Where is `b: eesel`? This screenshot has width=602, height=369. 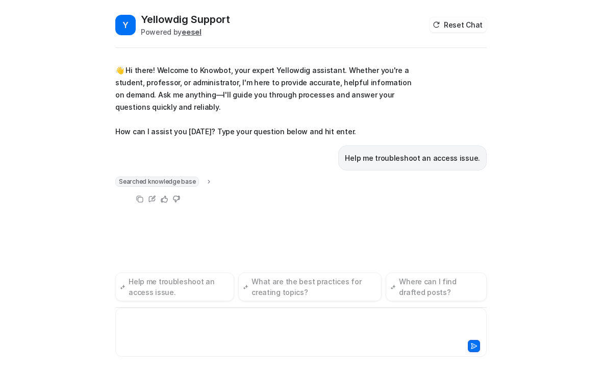
b: eesel is located at coordinates (191, 32).